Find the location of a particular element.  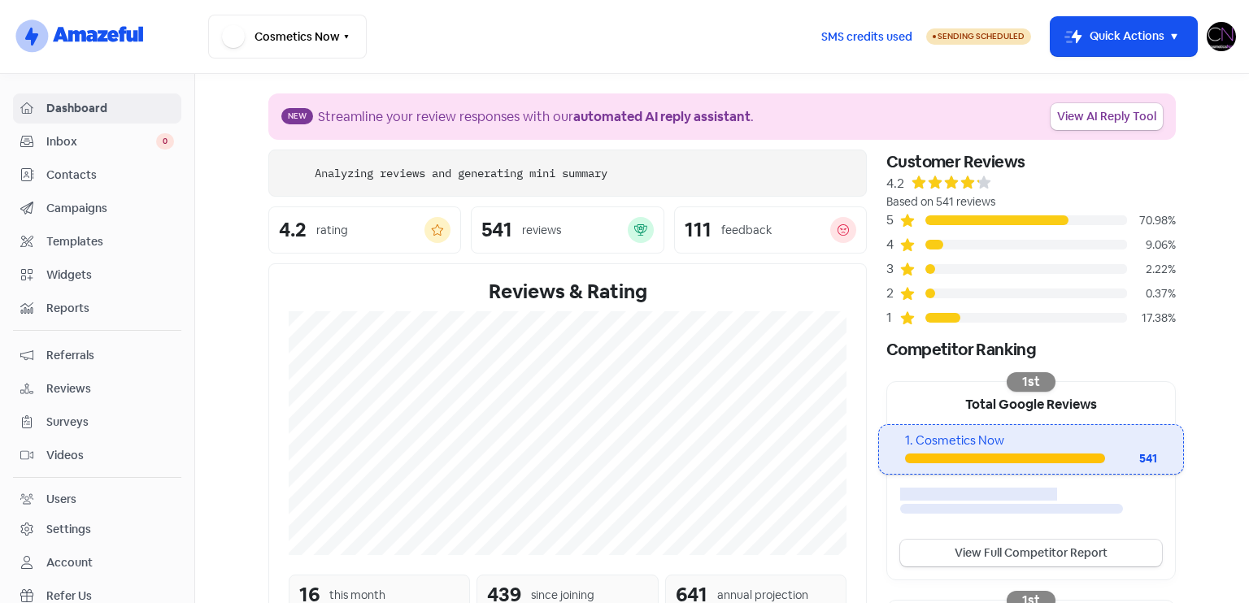

span: New is located at coordinates (297, 116).